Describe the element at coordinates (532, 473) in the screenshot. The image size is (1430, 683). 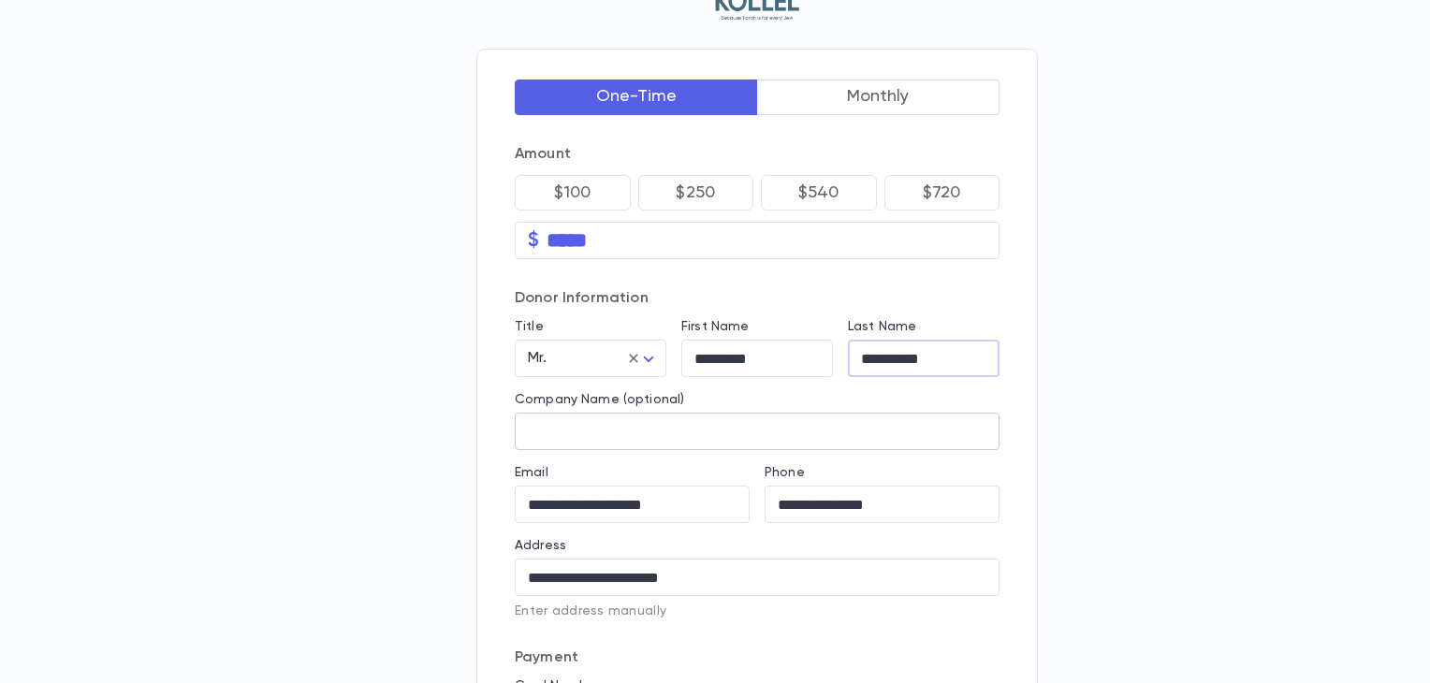
I see `label: Email` at that location.